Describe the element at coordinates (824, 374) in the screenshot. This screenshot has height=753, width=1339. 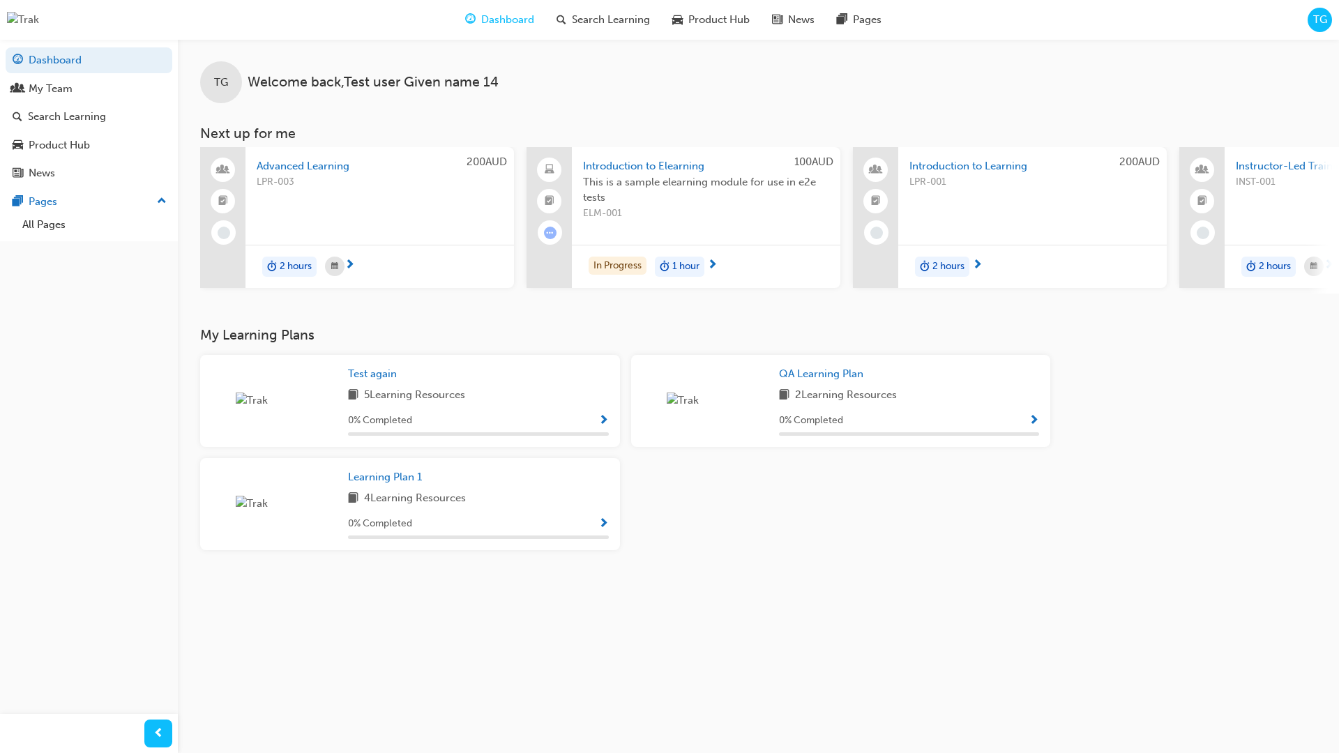
I see `a: QA Learning Plan` at that location.